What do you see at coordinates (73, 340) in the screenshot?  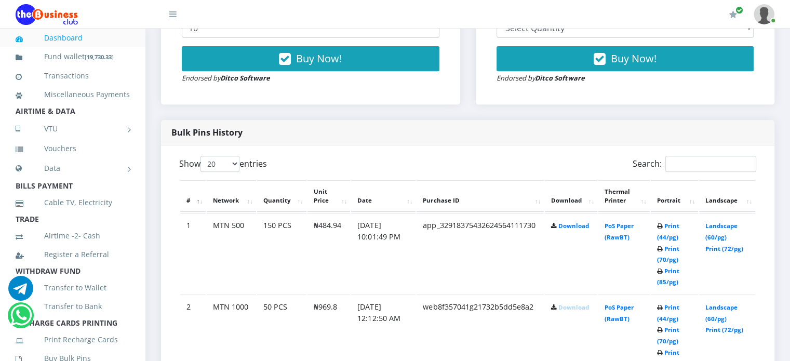 I see `a: Print Recharge Cards` at bounding box center [73, 340].